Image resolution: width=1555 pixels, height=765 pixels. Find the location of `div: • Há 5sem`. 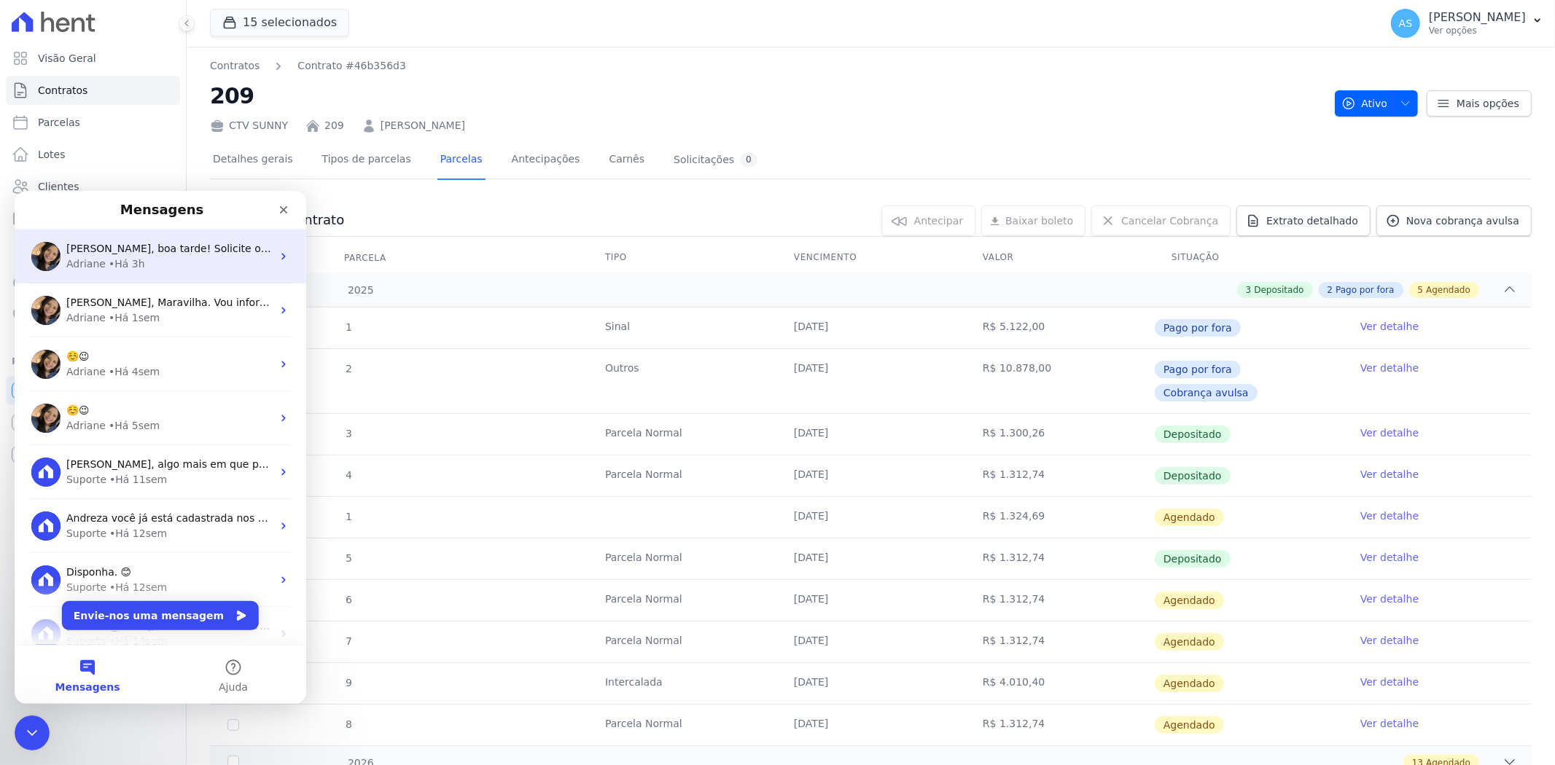

div: • Há 5sem is located at coordinates (120, 235).